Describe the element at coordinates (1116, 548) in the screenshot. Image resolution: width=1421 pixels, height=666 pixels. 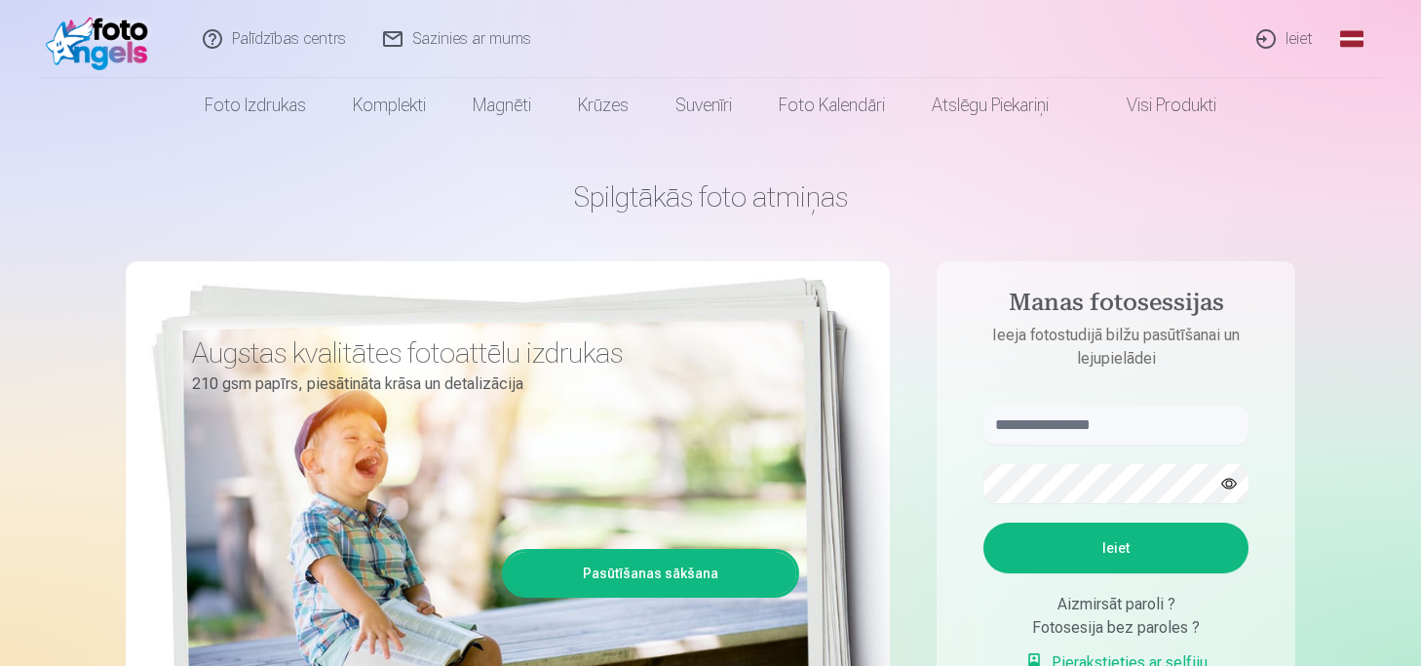
I see `button: Ieiet` at that location.